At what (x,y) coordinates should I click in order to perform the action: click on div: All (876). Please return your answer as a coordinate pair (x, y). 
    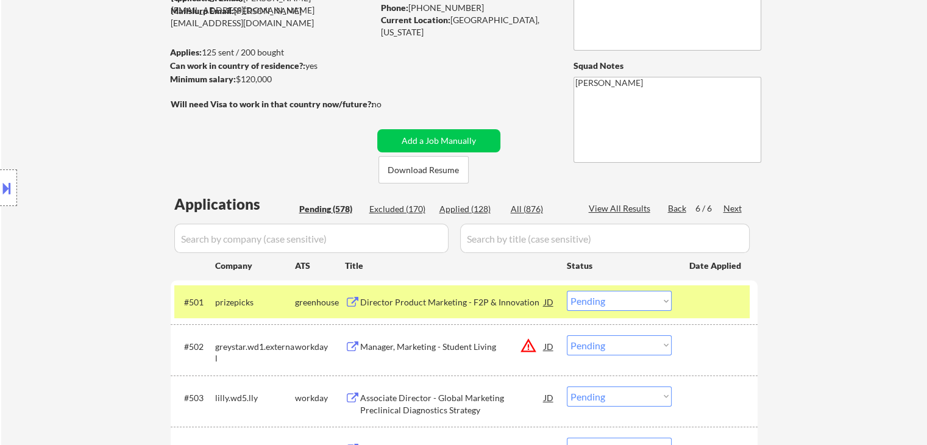
    Looking at the image, I should click on (541, 209).